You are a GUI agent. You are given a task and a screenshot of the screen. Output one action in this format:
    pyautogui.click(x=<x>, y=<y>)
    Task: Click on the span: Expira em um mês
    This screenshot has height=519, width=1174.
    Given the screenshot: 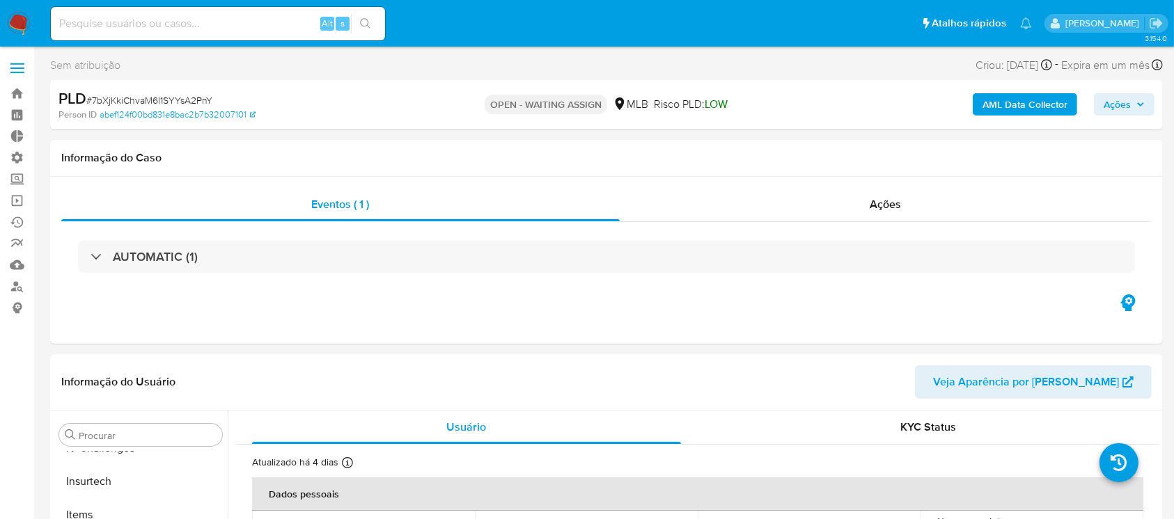 What is the action you would take?
    pyautogui.click(x=1105, y=65)
    